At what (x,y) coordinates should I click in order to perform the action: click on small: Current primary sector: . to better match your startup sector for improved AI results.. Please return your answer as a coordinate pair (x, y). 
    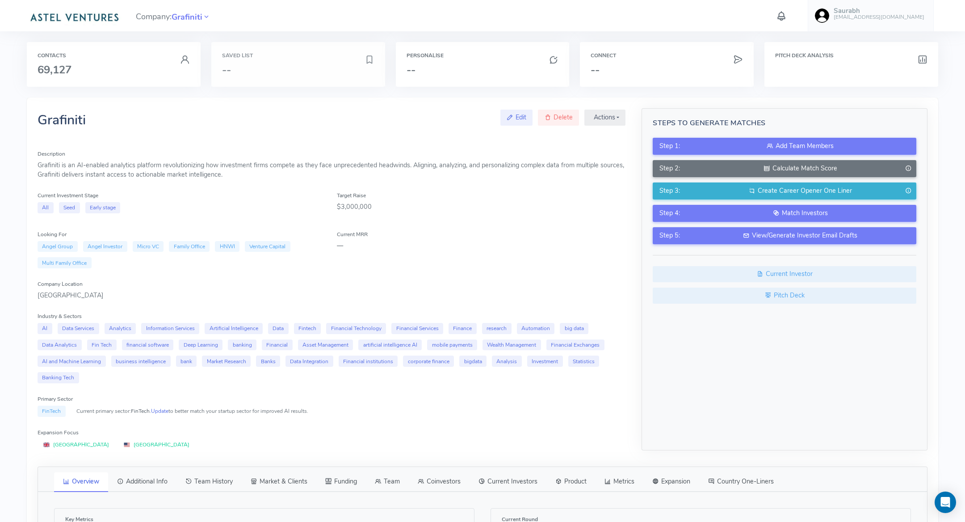
    Looking at the image, I should click on (192, 411).